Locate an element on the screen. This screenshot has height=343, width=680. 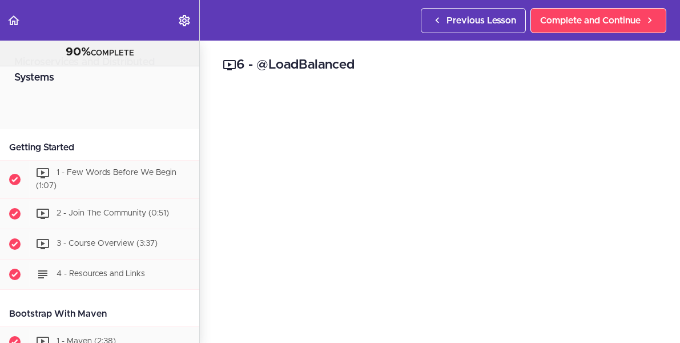
div: COMPLETE is located at coordinates (99, 53).